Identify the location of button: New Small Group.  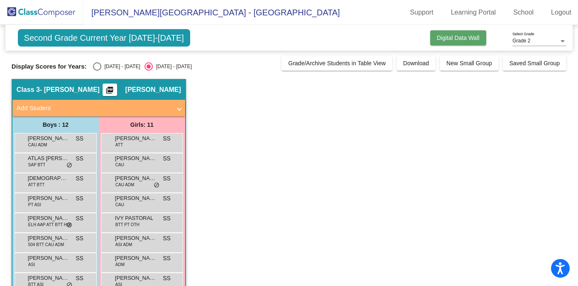
(469, 63).